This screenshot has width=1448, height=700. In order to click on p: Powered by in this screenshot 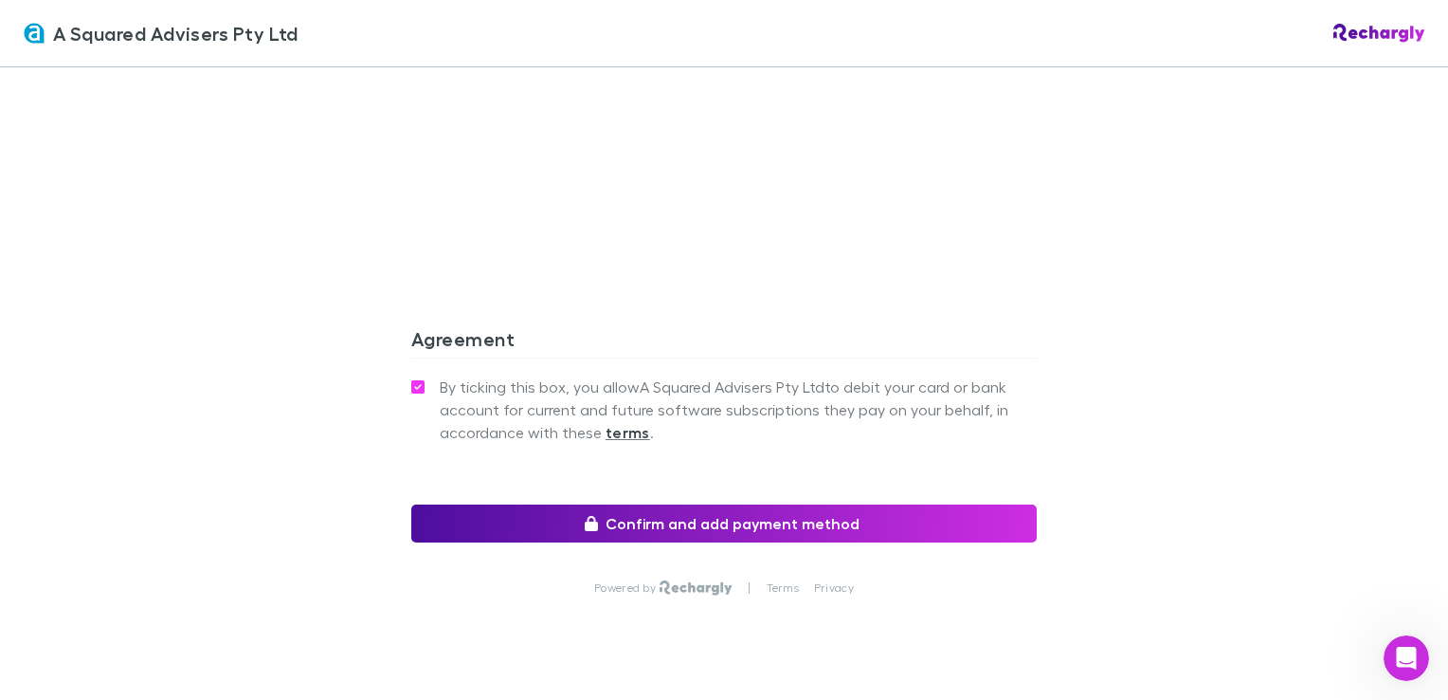, I will do `click(627, 588)`.